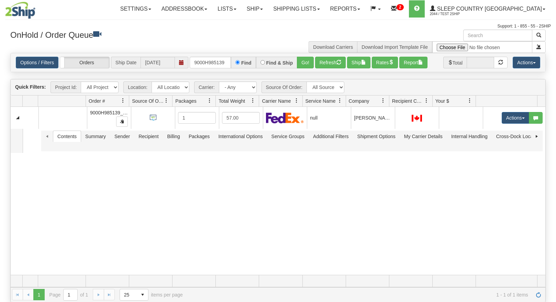  I want to click on span: Recipient Country, so click(408, 101).